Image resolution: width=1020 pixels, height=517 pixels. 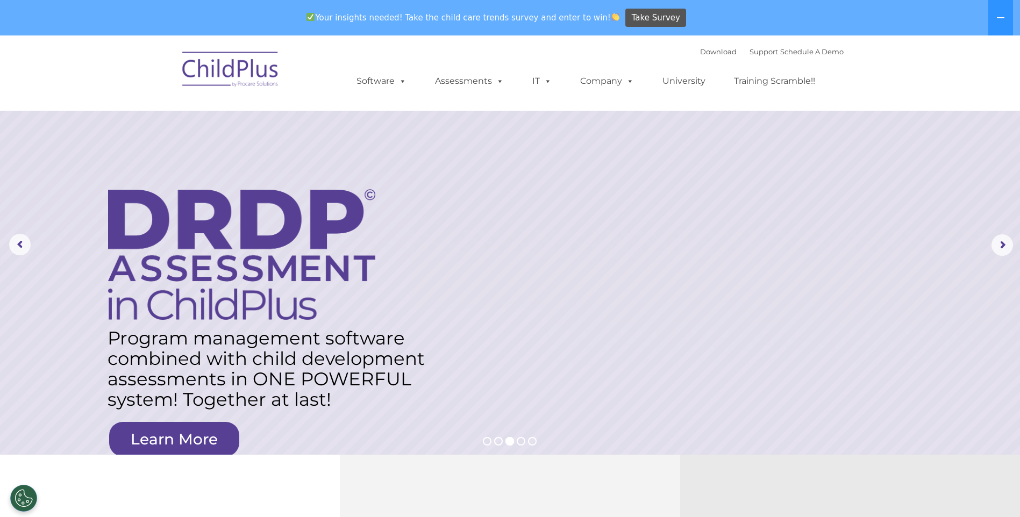 What do you see at coordinates (241, 254) in the screenshot?
I see `img: DRDP Assessment in ChildPlus` at bounding box center [241, 254].